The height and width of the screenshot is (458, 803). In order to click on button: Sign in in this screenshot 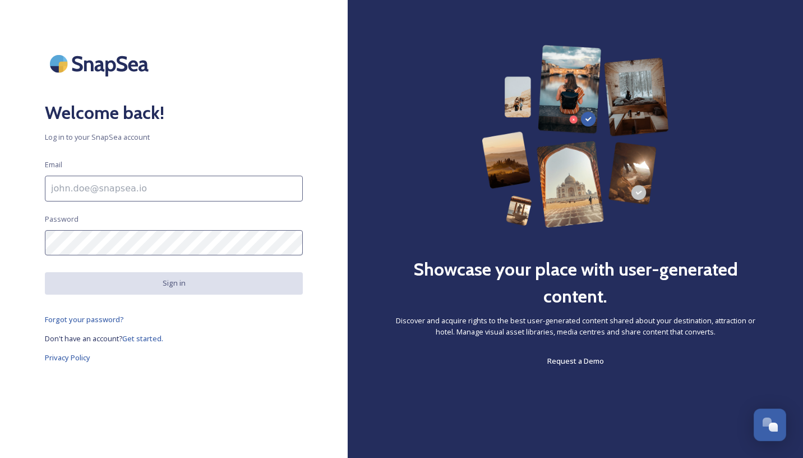, I will do `click(174, 283)`.